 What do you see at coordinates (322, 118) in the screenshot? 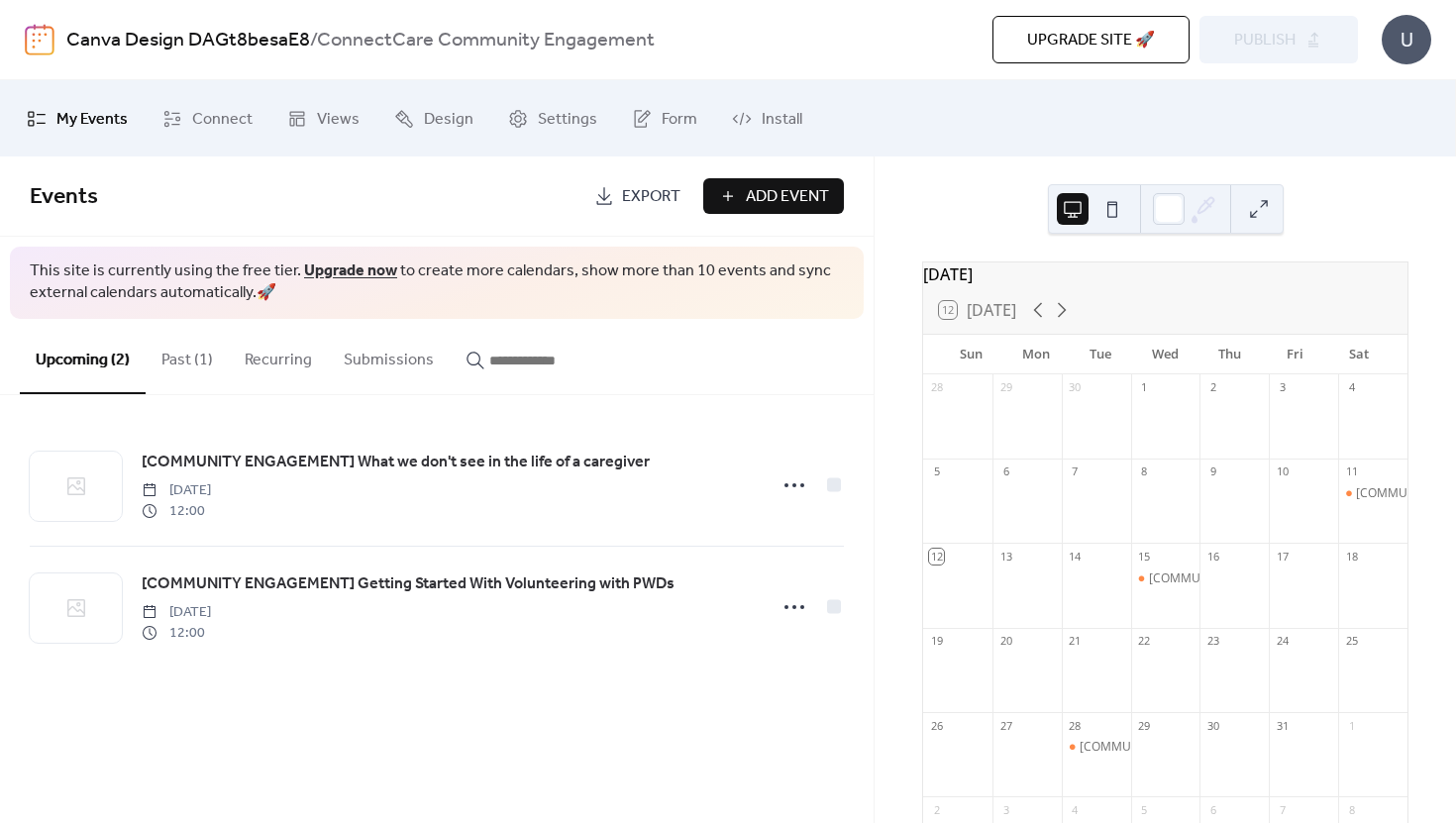
I see `a: Views` at bounding box center [322, 118].